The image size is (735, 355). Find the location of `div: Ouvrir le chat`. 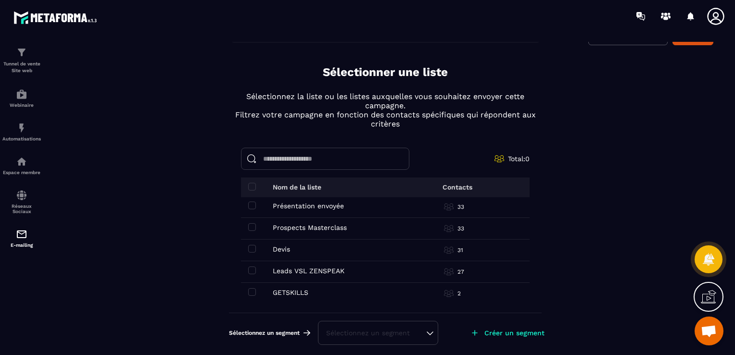

div: Ouvrir le chat is located at coordinates (709, 331).